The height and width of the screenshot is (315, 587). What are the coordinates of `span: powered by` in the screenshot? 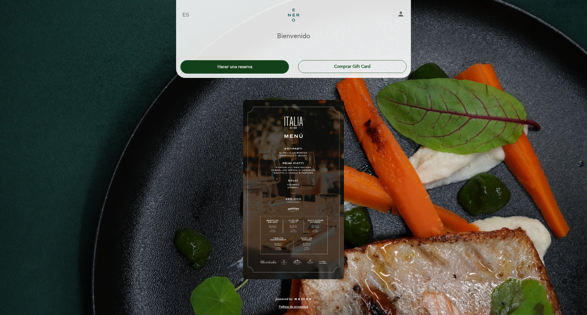 It's located at (284, 299).